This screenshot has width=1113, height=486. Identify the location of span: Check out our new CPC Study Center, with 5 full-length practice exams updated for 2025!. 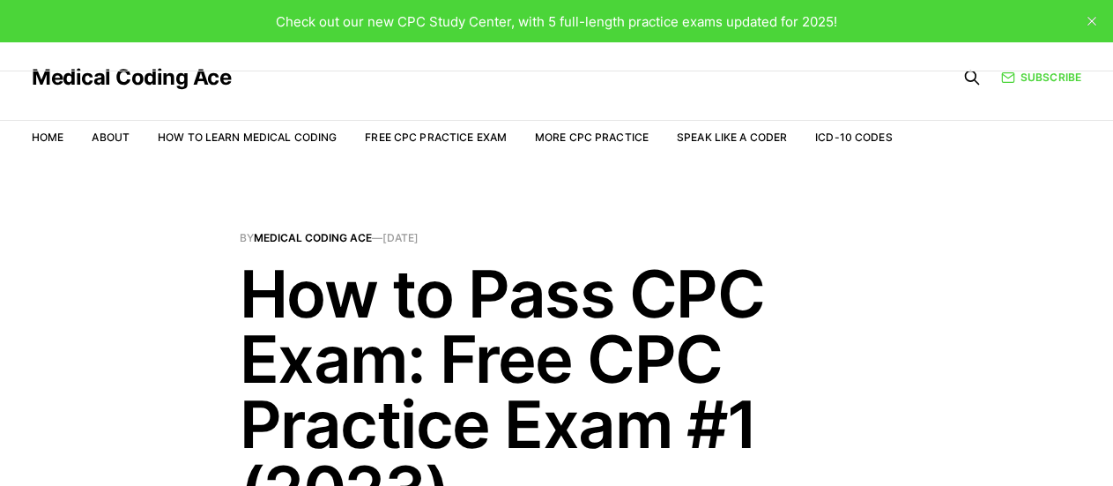
(556, 21).